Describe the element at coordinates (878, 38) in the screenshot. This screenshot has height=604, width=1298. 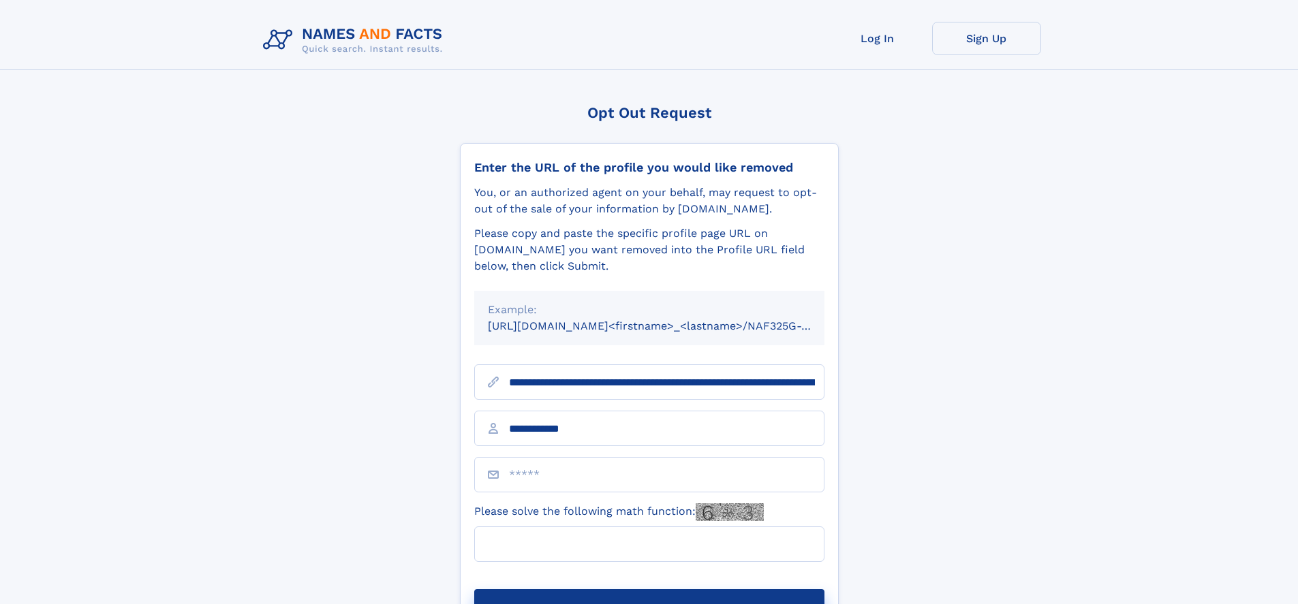
I see `a: Log In` at that location.